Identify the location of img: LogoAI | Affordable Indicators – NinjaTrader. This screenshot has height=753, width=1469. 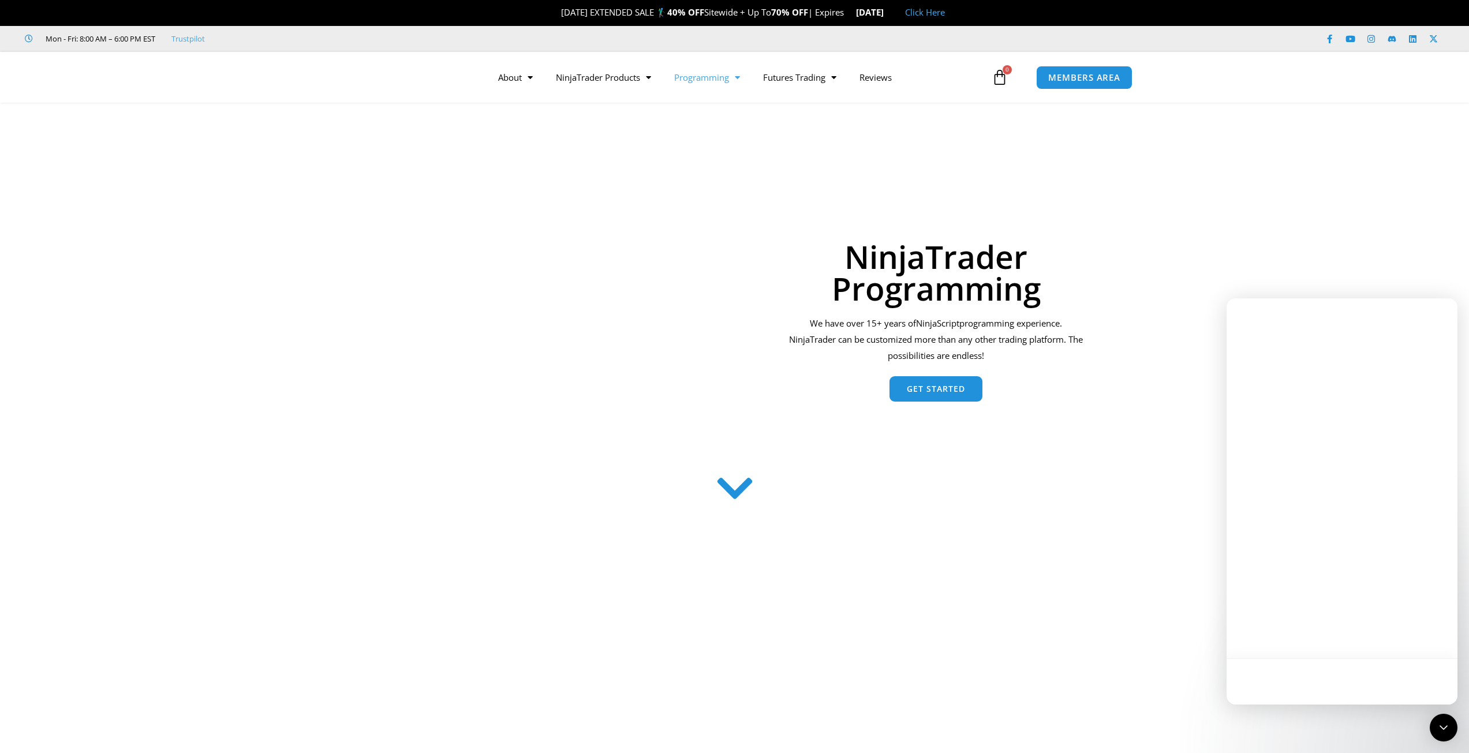
(383, 77).